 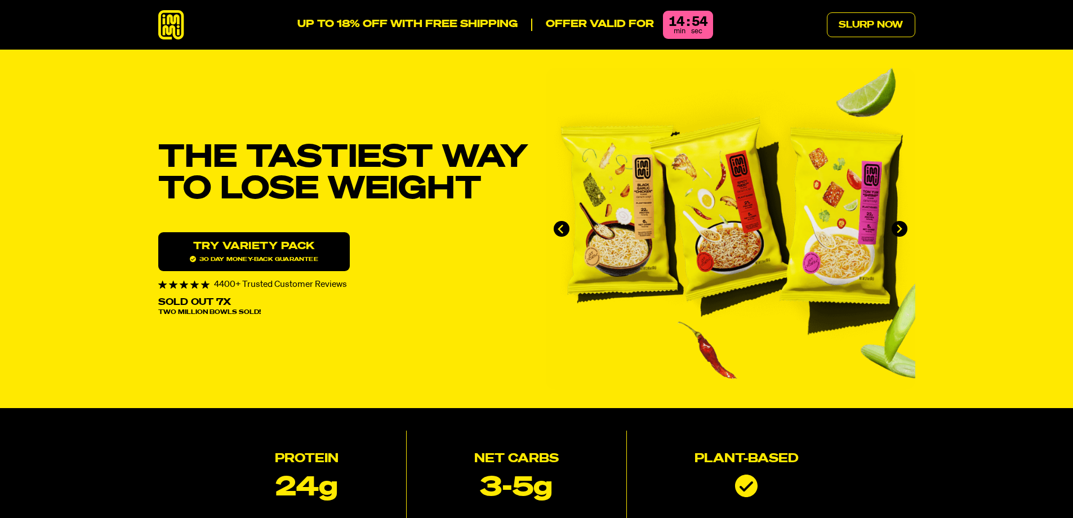 What do you see at coordinates (254, 258) in the screenshot?
I see `span: 30 day money-back guarantee` at bounding box center [254, 258].